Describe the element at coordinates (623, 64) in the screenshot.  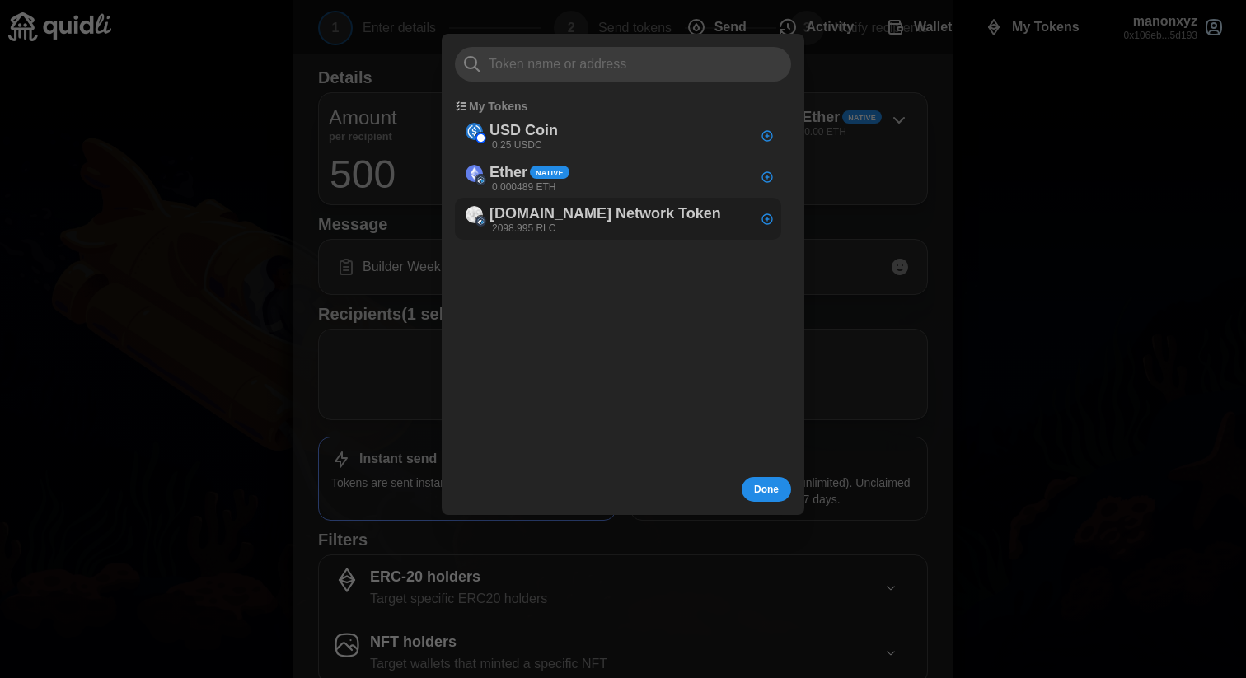
I see `input: Token name or address` at that location.